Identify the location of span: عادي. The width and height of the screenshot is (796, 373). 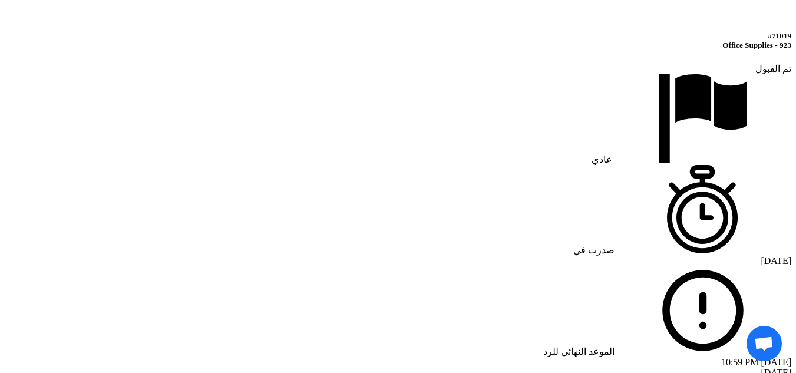
(602, 159).